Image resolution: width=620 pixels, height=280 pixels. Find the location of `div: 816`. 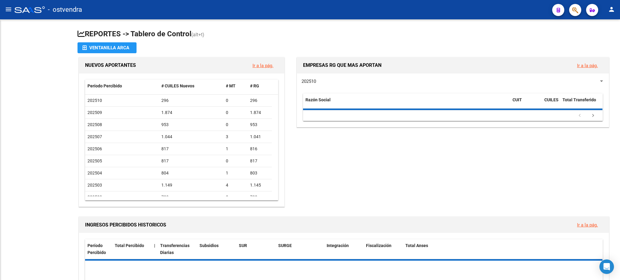

div: 816 is located at coordinates (260, 149).